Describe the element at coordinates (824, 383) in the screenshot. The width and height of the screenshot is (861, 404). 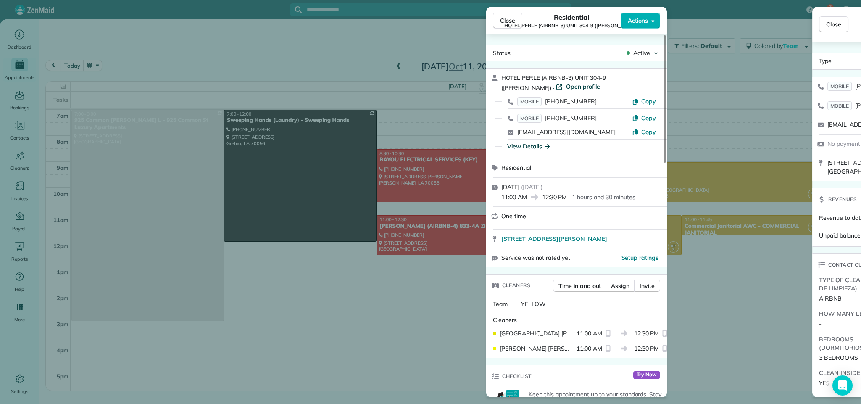
I see `span: YES` at that location.